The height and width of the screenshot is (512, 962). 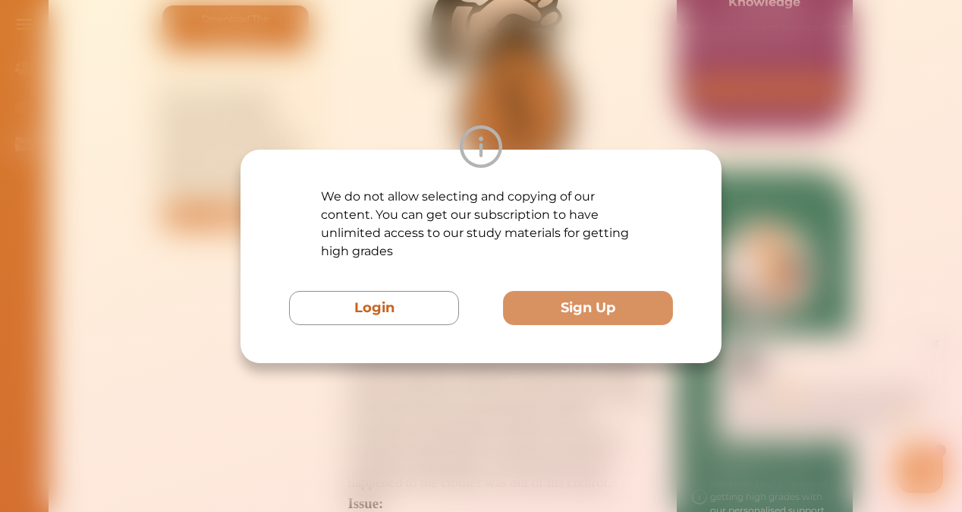 What do you see at coordinates (147, 30) in the screenshot?
I see `img: Nini` at bounding box center [147, 30].